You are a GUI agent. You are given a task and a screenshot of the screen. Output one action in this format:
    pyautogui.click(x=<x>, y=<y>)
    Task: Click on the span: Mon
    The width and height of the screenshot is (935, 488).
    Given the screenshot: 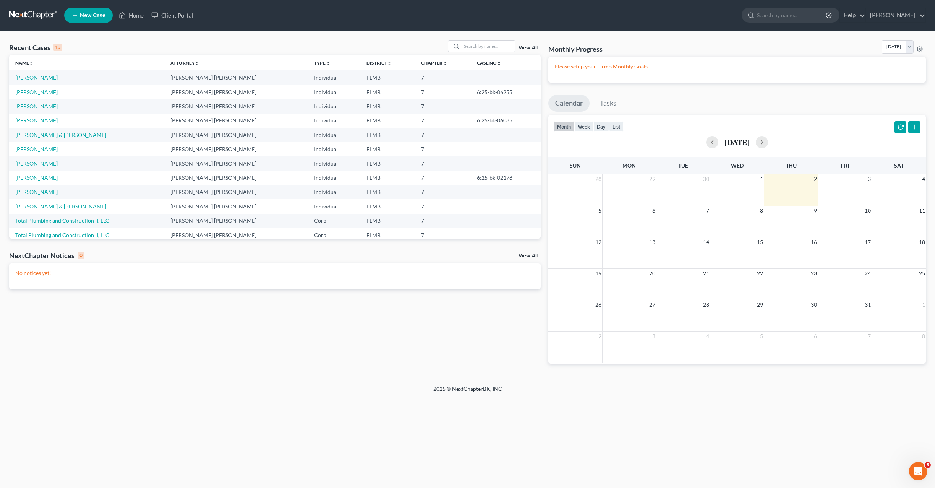 What is the action you would take?
    pyautogui.click(x=629, y=165)
    